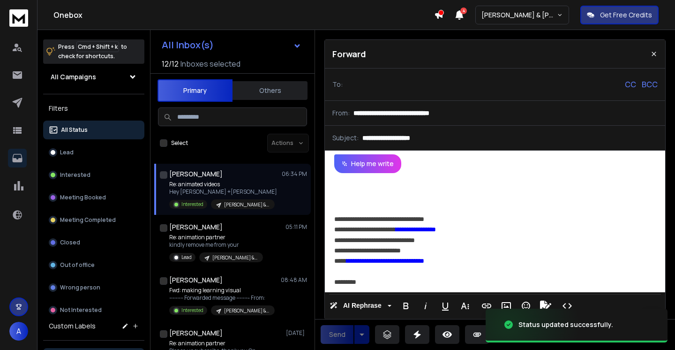 This screenshot has height=350, width=675. I want to click on p: Fwd: making learning visual, so click(222, 290).